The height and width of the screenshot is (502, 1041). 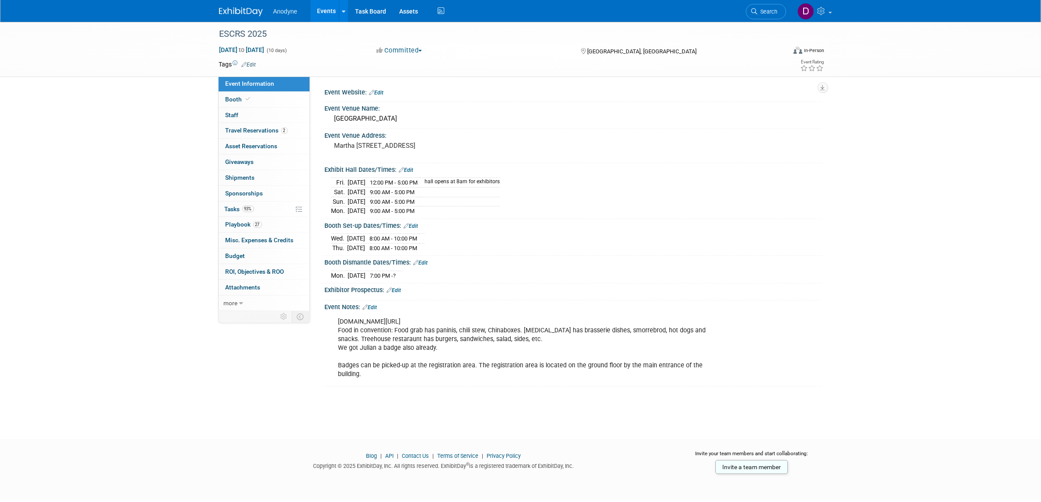 I want to click on div: Event Website:, so click(x=573, y=91).